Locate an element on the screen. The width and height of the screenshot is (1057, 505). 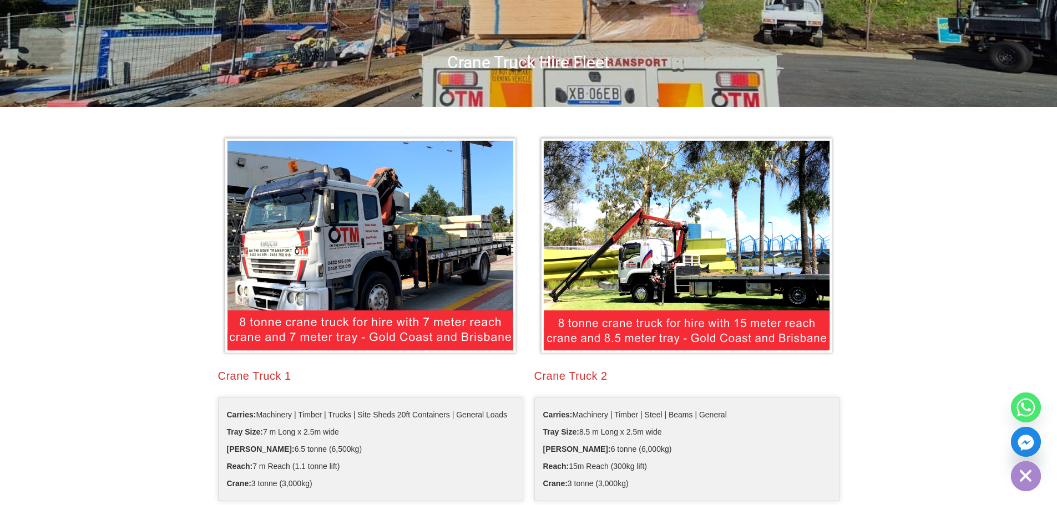
h2: Crane Truck 1 is located at coordinates (371, 376).